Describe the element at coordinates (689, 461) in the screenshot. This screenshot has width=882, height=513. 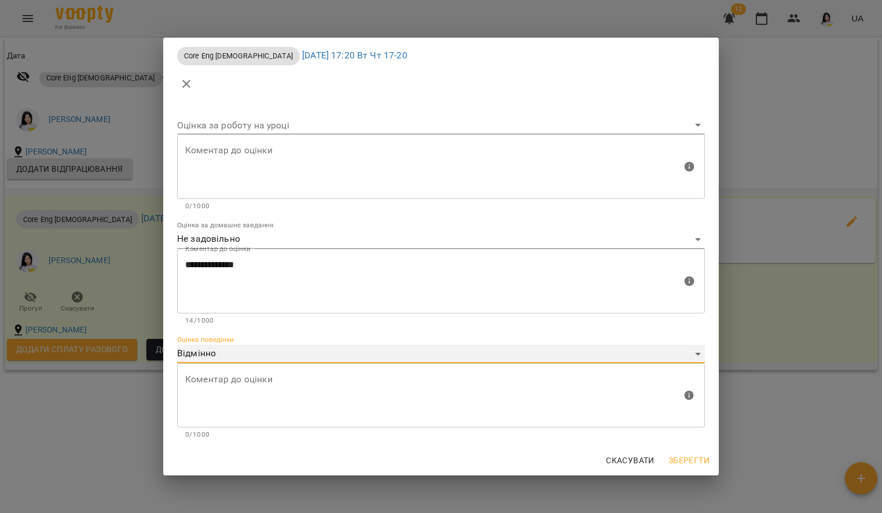
I see `button: Зберегти` at that location.